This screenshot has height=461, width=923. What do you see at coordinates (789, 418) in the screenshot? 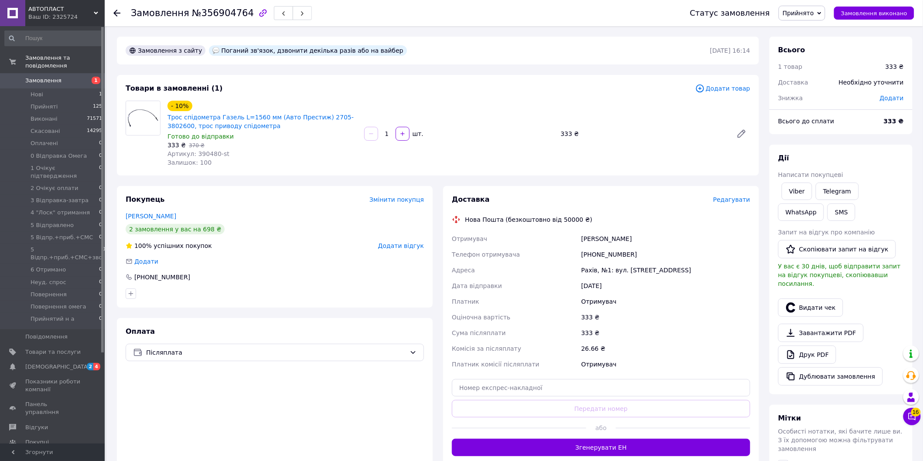
I see `span: Мітки` at bounding box center [789, 418].